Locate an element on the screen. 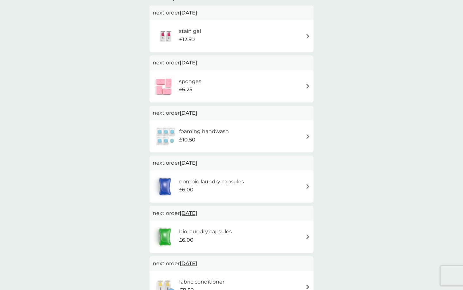  img: non-bio laundry capsules is located at coordinates (165, 186).